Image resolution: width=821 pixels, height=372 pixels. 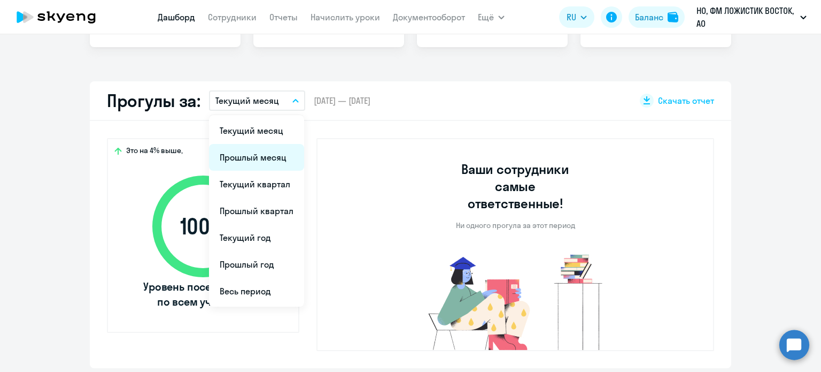 What do you see at coordinates (491, 17) in the screenshot?
I see `button: Ещё` at bounding box center [491, 17].